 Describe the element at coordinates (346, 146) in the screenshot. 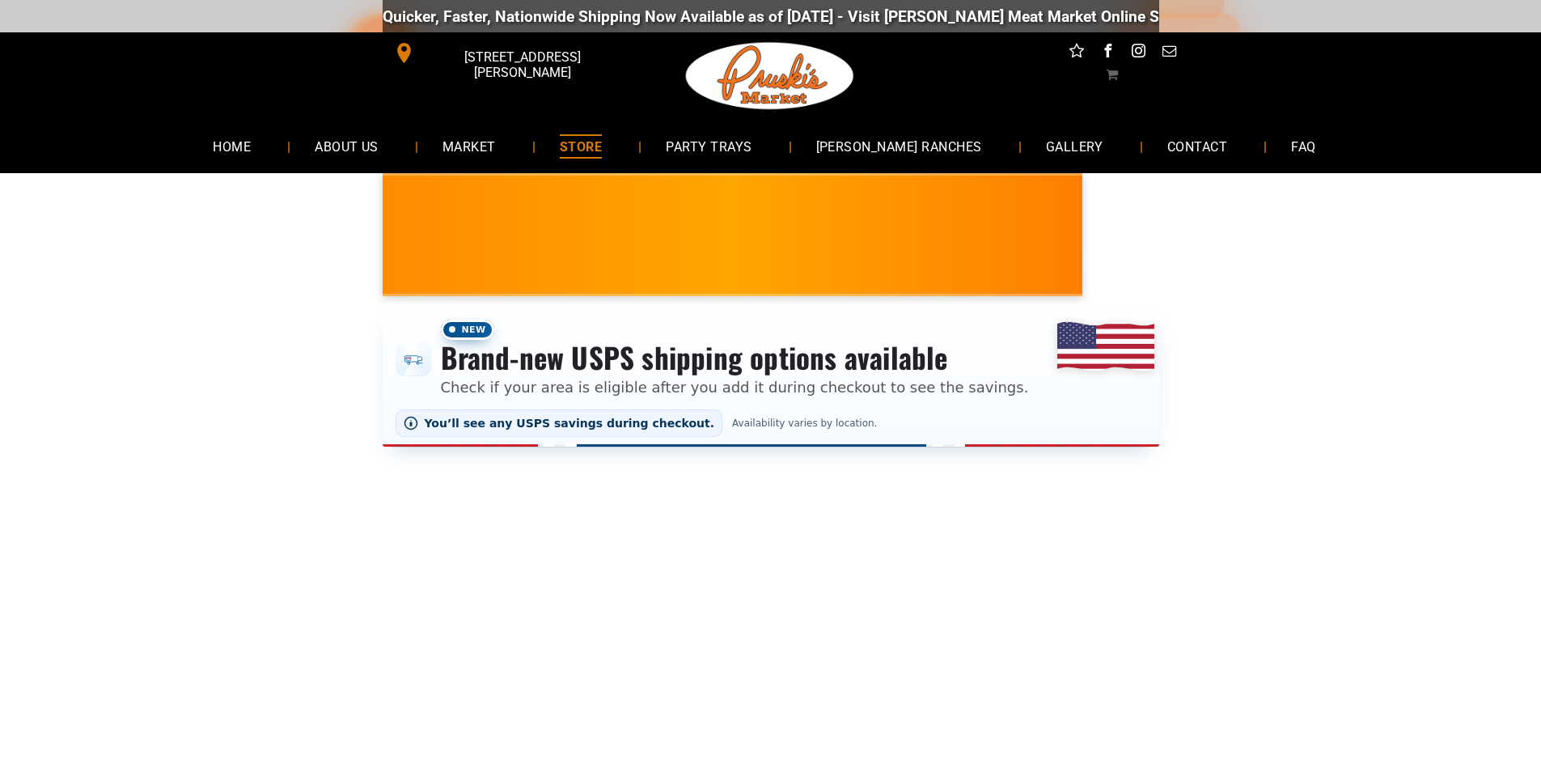

I see `a: ABOUT US` at that location.